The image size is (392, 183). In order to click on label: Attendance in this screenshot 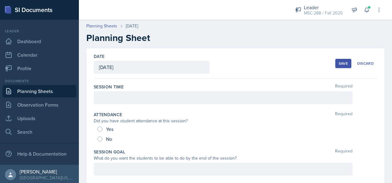, I will do `click(108, 115)`.